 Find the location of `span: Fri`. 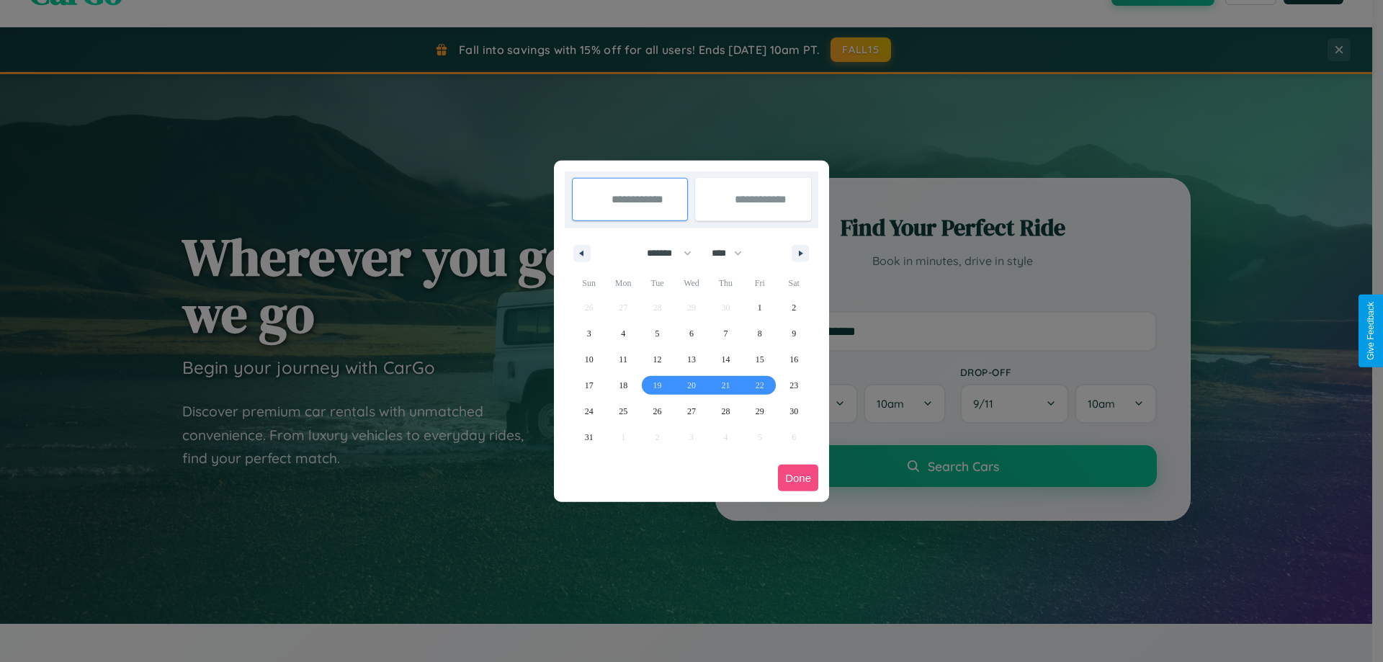

span: Fri is located at coordinates (759, 283).